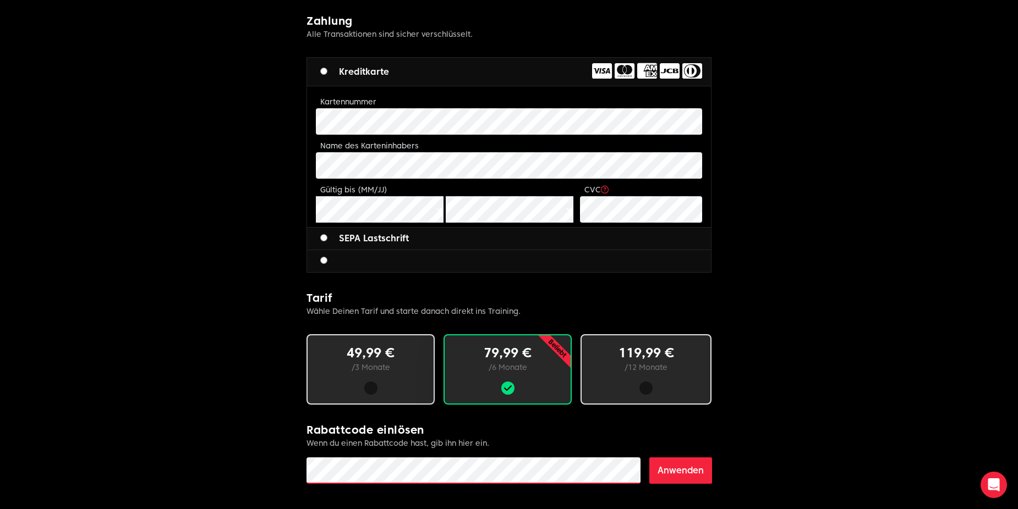 Image resolution: width=1018 pixels, height=509 pixels. Describe the element at coordinates (509, 443) in the screenshot. I see `p: Wenn du einen Rabattcode hast, gib ihn hier ein.` at that location.